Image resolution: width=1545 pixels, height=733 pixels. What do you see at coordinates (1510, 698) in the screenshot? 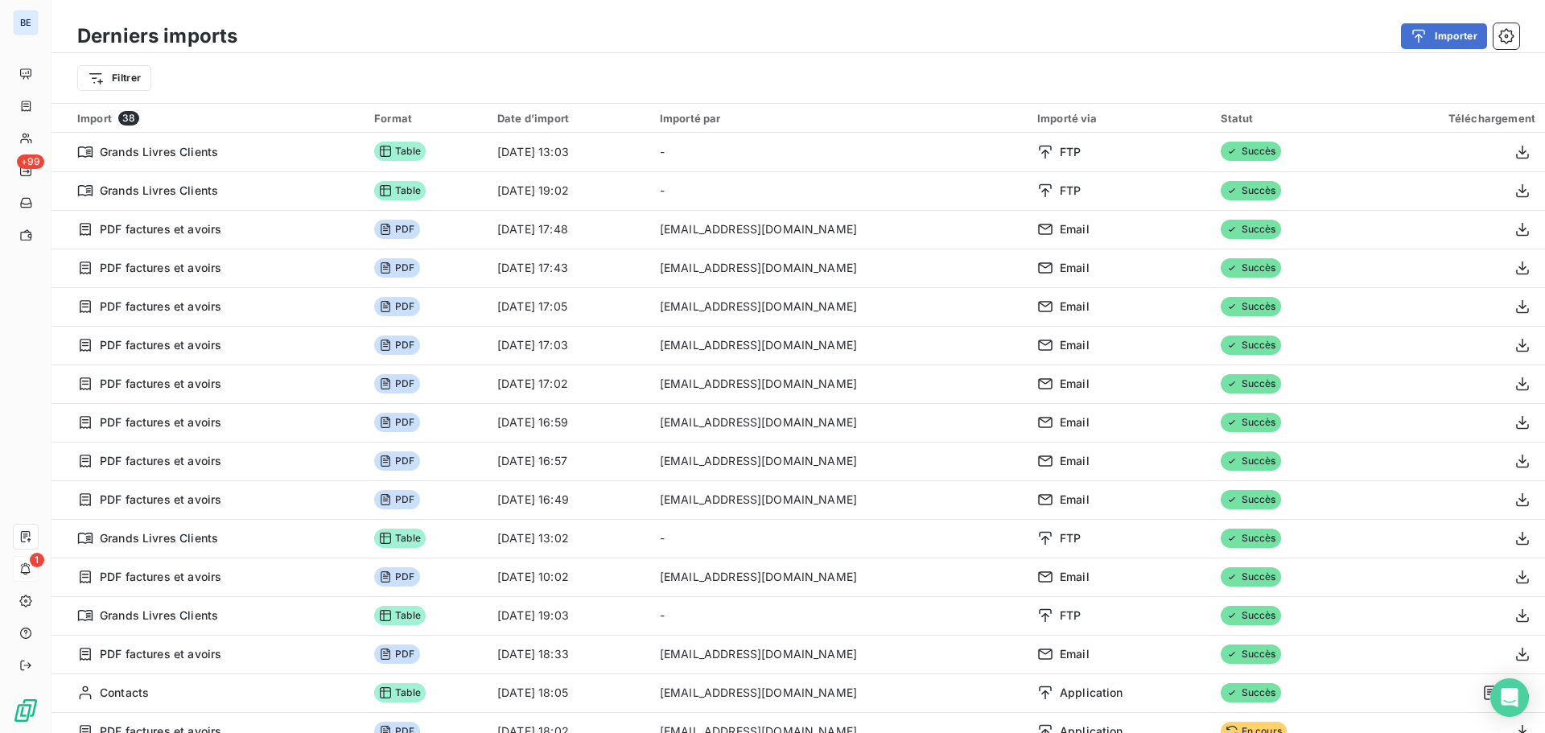
I see `div: Open Intercom Messenger` at bounding box center [1510, 698].